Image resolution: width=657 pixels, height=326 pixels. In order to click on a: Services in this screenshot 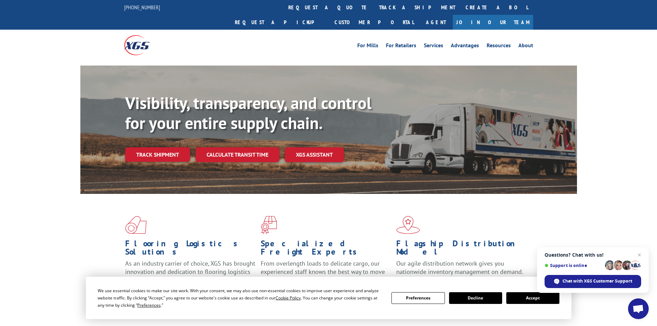, I will do `click(433, 47)`.